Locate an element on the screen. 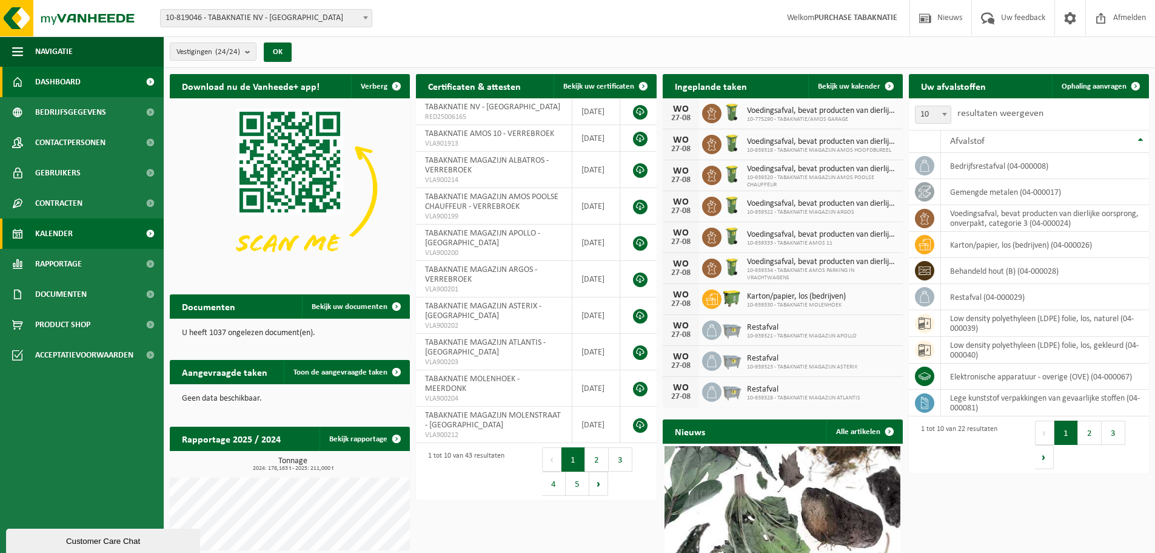 This screenshot has width=1155, height=553. span: Afvalstof is located at coordinates (967, 141).